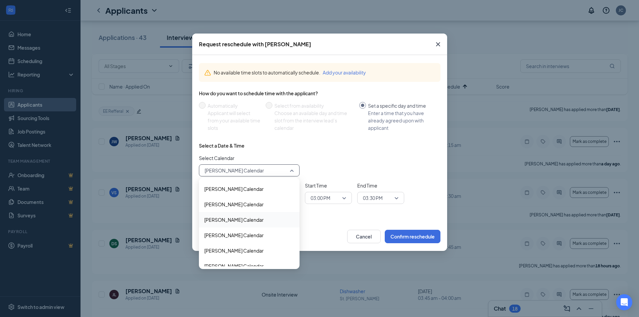  What do you see at coordinates (320, 93) in the screenshot?
I see `div: How do you want to schedule time with the applicant?` at bounding box center [320, 93].